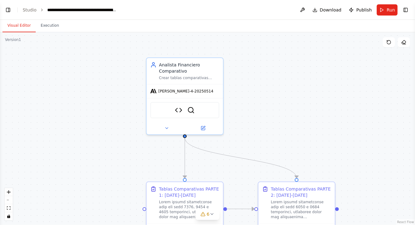  I want to click on button: fit view, so click(9, 208).